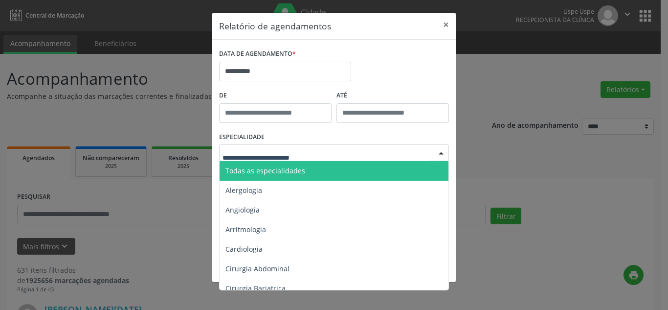 The height and width of the screenshot is (310, 668). Describe the element at coordinates (243, 209) in the screenshot. I see `span: Angiologia` at that location.